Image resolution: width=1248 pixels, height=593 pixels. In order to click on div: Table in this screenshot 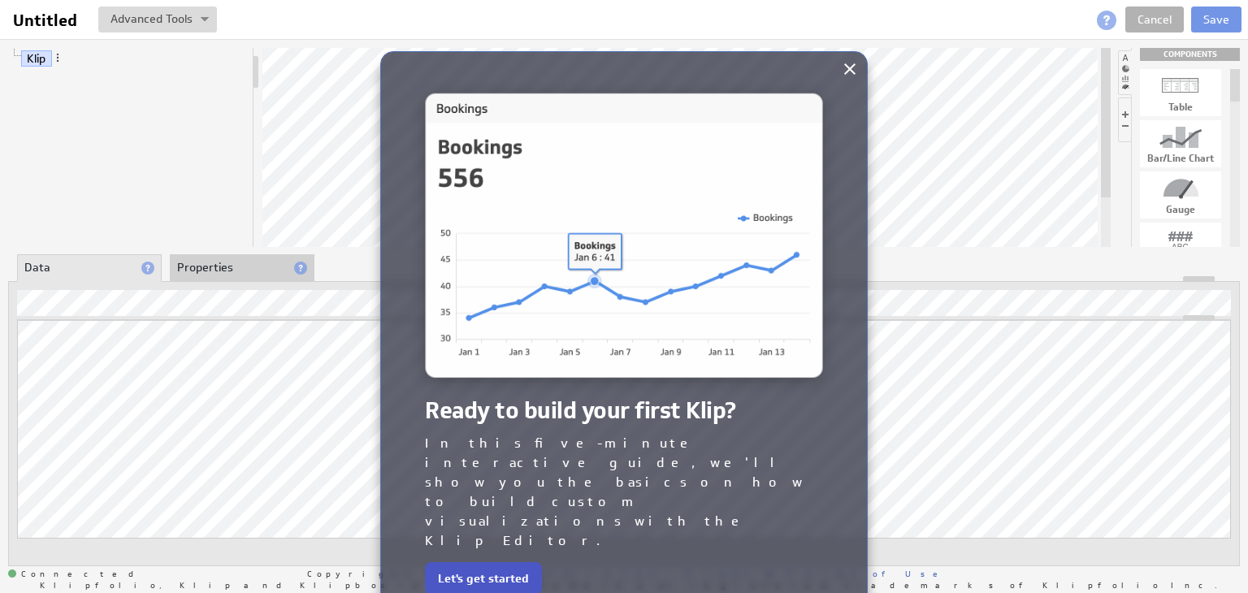, I will do `click(1181, 107)`.